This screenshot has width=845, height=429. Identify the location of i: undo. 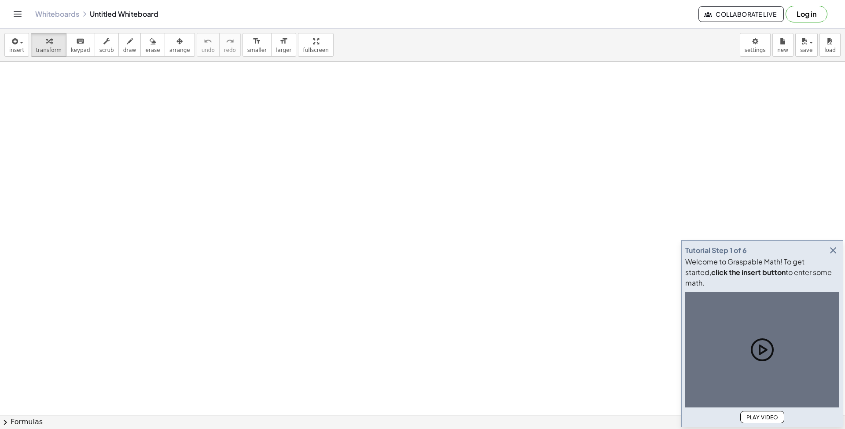
(208, 41).